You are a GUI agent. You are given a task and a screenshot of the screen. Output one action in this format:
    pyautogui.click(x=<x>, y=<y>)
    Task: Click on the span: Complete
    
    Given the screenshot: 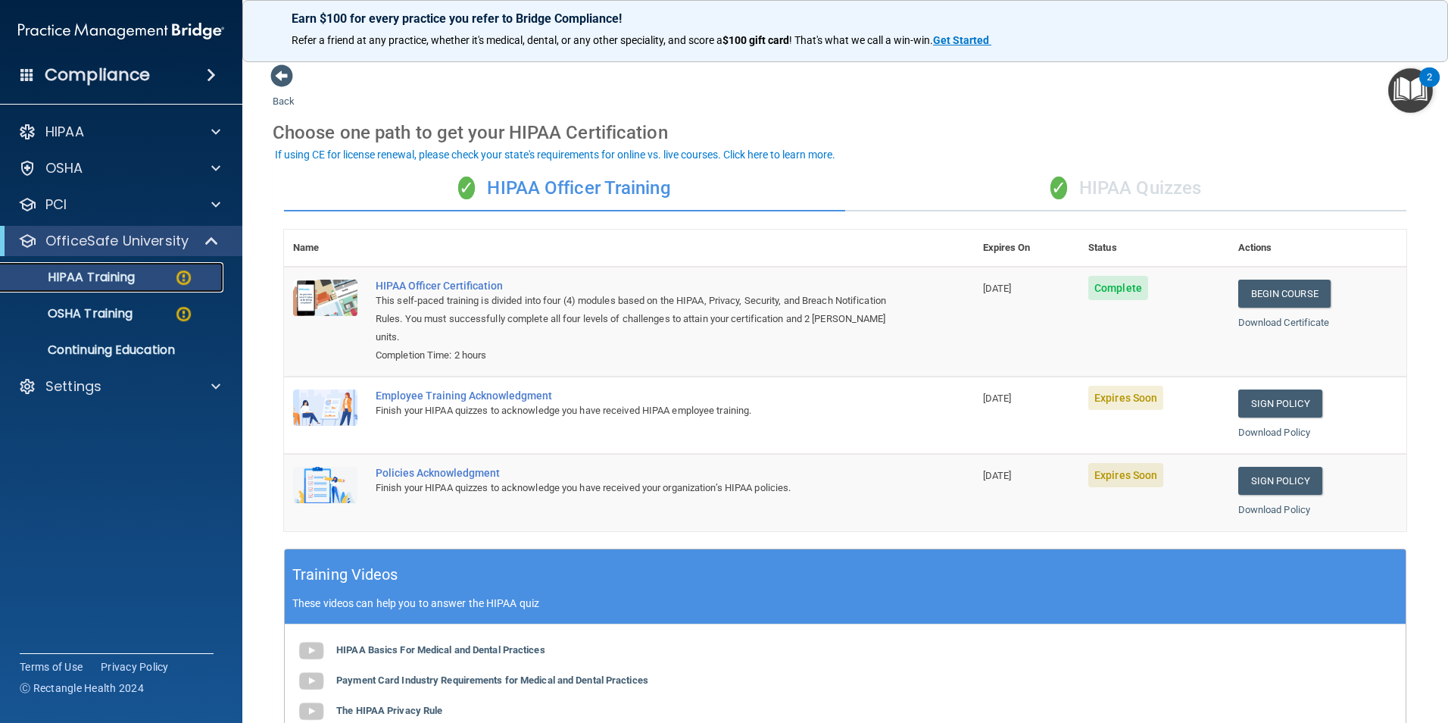 What is the action you would take?
    pyautogui.click(x=1118, y=288)
    